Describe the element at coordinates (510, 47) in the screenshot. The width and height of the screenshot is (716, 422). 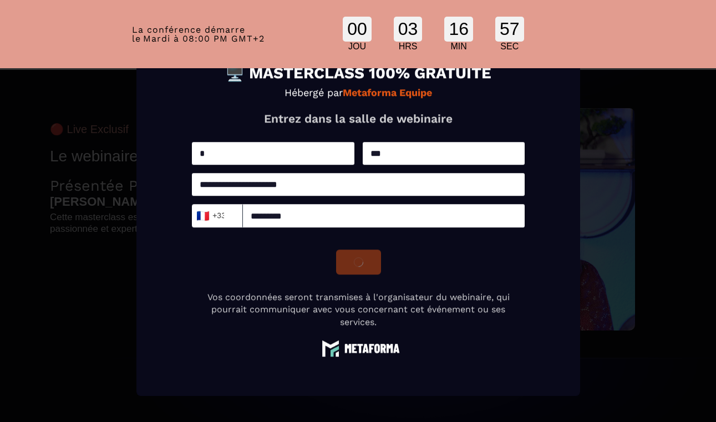
I see `div: SEC` at that location.